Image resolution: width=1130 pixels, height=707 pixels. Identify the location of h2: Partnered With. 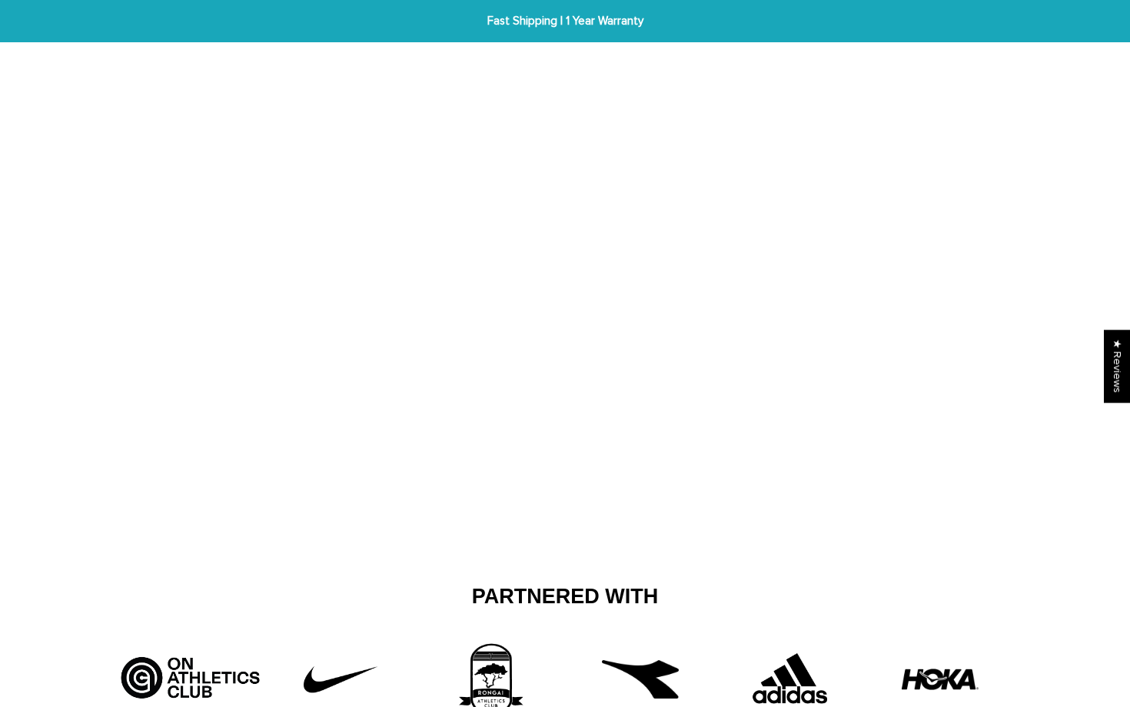
(565, 597).